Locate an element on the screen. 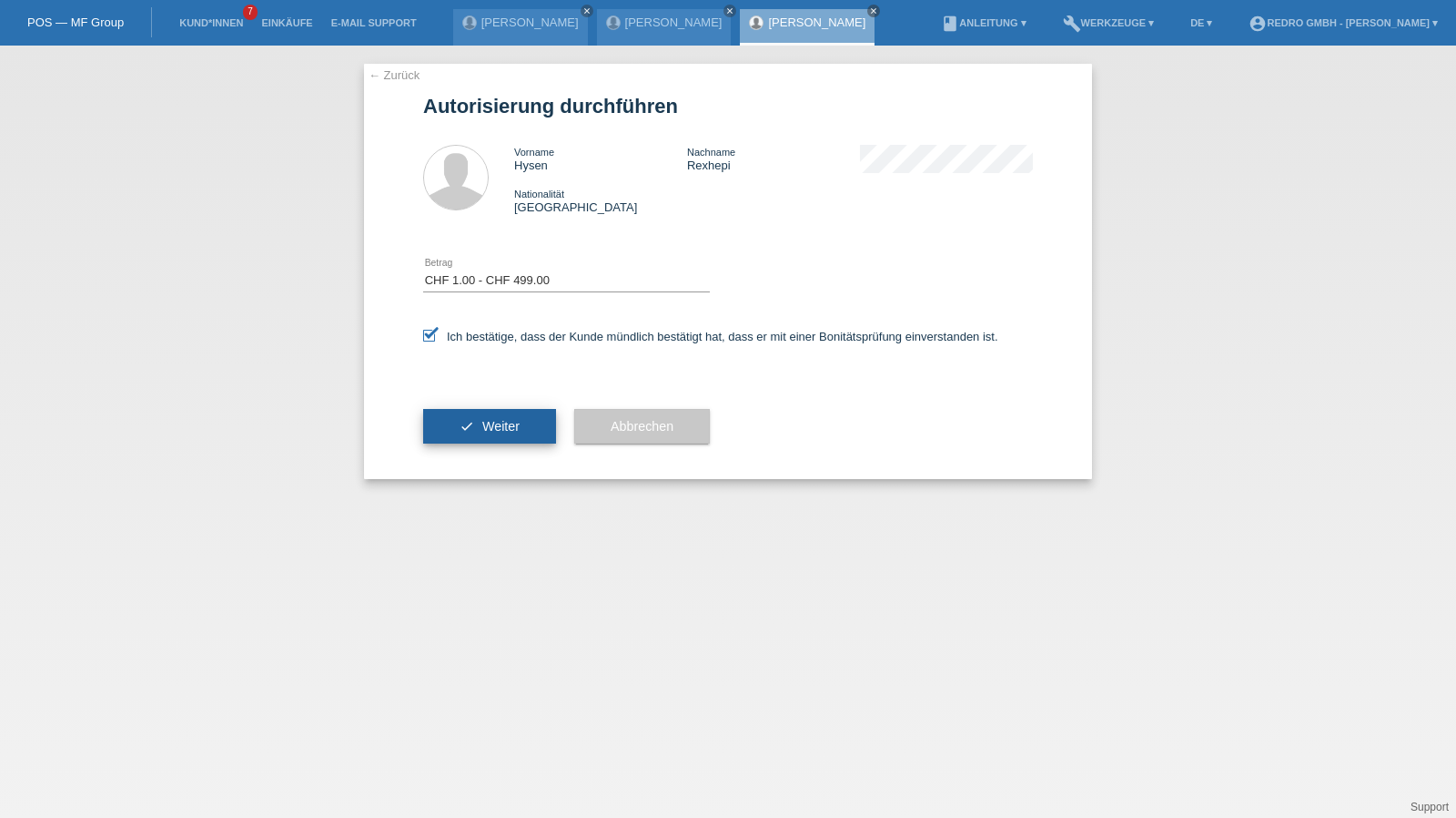 The width and height of the screenshot is (1456, 818). i: account_circle is located at coordinates (1258, 23).